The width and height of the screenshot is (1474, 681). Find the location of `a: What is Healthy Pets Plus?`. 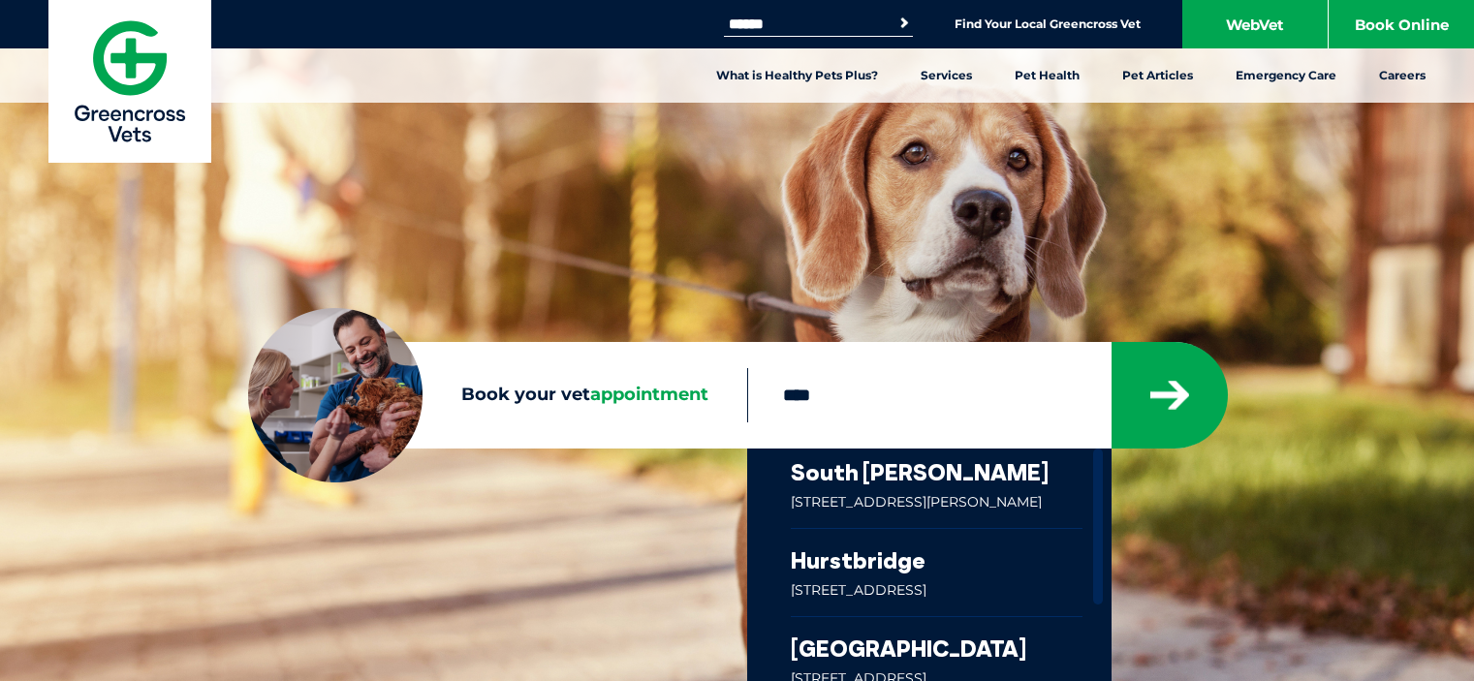

a: What is Healthy Pets Plus? is located at coordinates (797, 76).